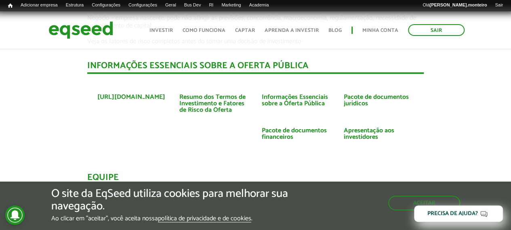 This screenshot has width=511, height=230. What do you see at coordinates (174, 200) in the screenshot?
I see `h5: O site da EqSeed utiliza cookies para melhorar sua navegação.` at bounding box center [174, 200].